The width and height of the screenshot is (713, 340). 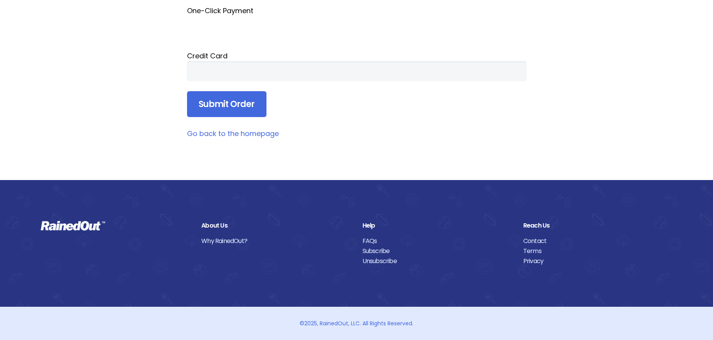 I want to click on div: Help, so click(x=437, y=225).